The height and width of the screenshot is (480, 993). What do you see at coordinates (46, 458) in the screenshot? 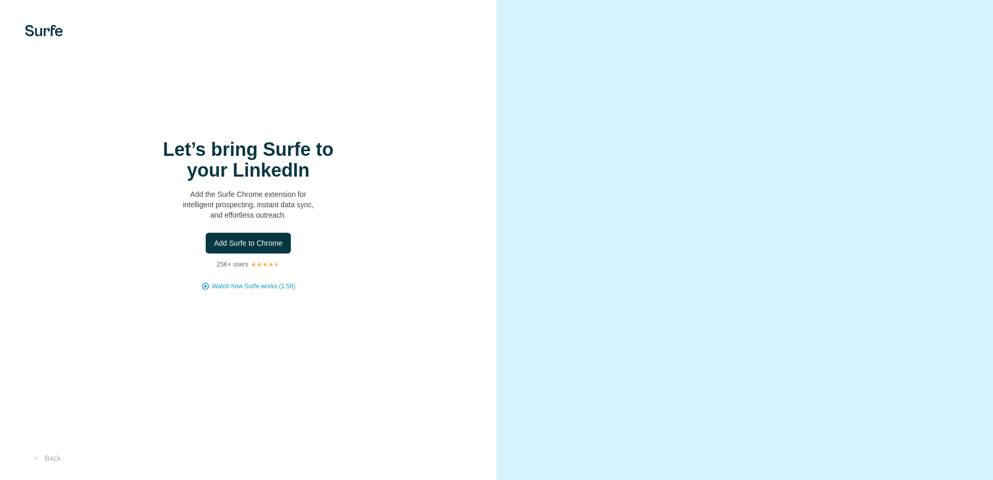
I see `button: Back` at bounding box center [46, 458].